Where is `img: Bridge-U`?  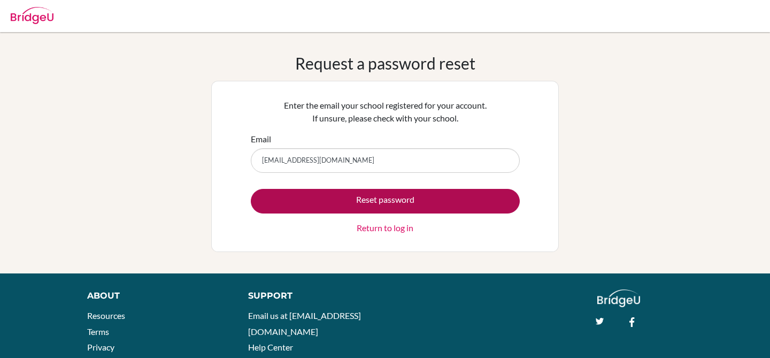 img: Bridge-U is located at coordinates (32, 15).